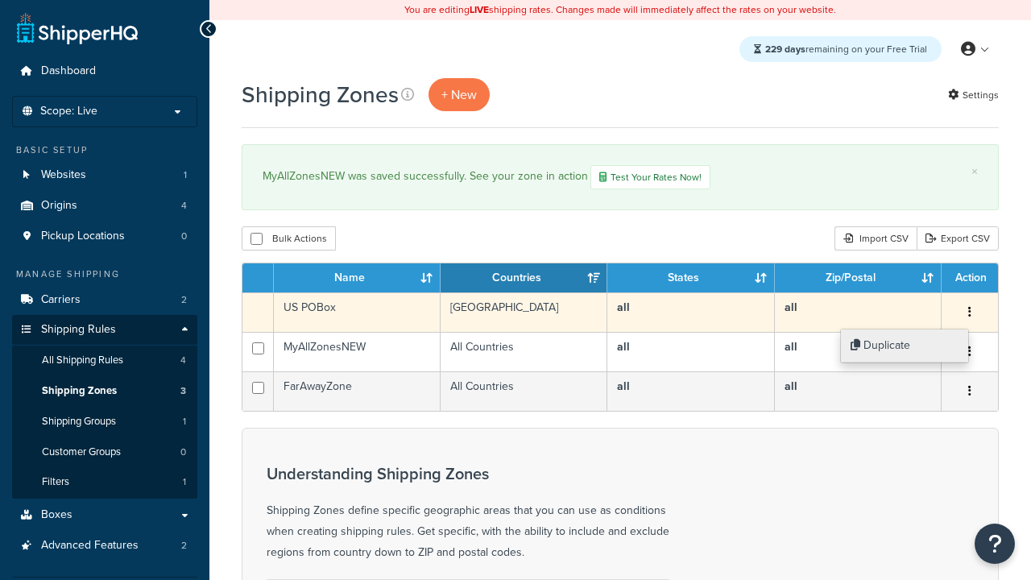 The width and height of the screenshot is (1031, 580). Describe the element at coordinates (105, 330) in the screenshot. I see `a: Shipping Rules` at that location.